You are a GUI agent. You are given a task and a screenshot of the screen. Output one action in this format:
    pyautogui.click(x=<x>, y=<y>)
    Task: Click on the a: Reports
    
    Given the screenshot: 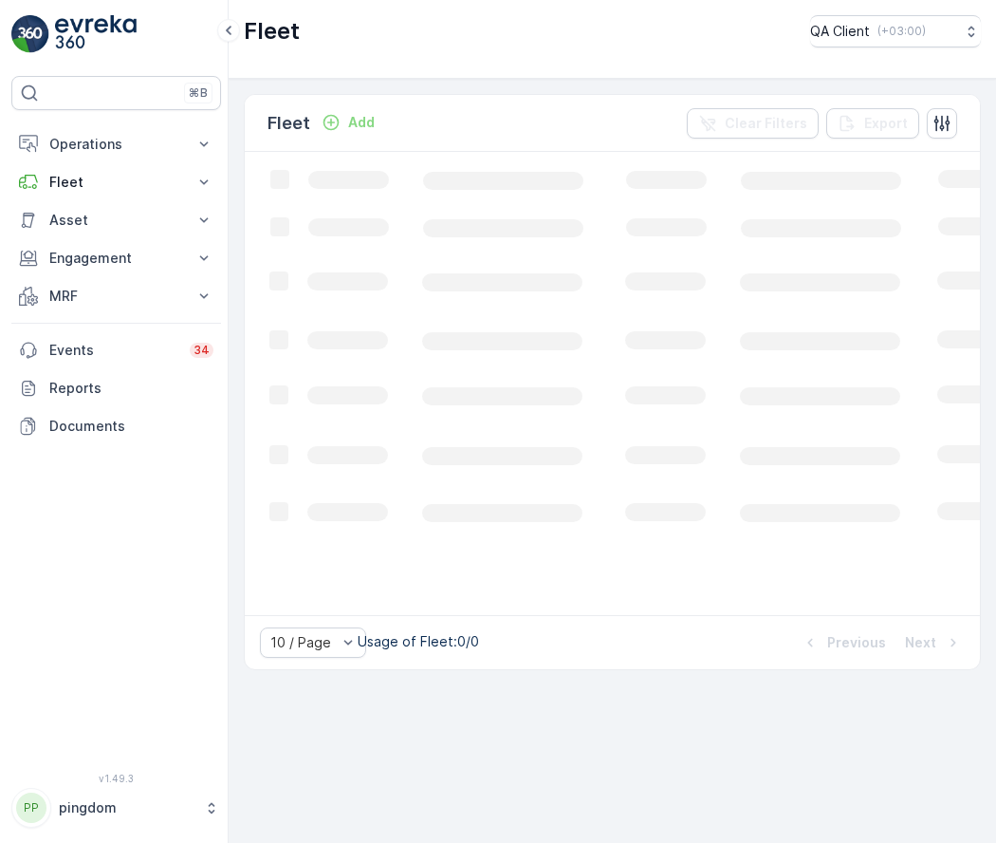 What is the action you would take?
    pyautogui.click(x=116, y=388)
    